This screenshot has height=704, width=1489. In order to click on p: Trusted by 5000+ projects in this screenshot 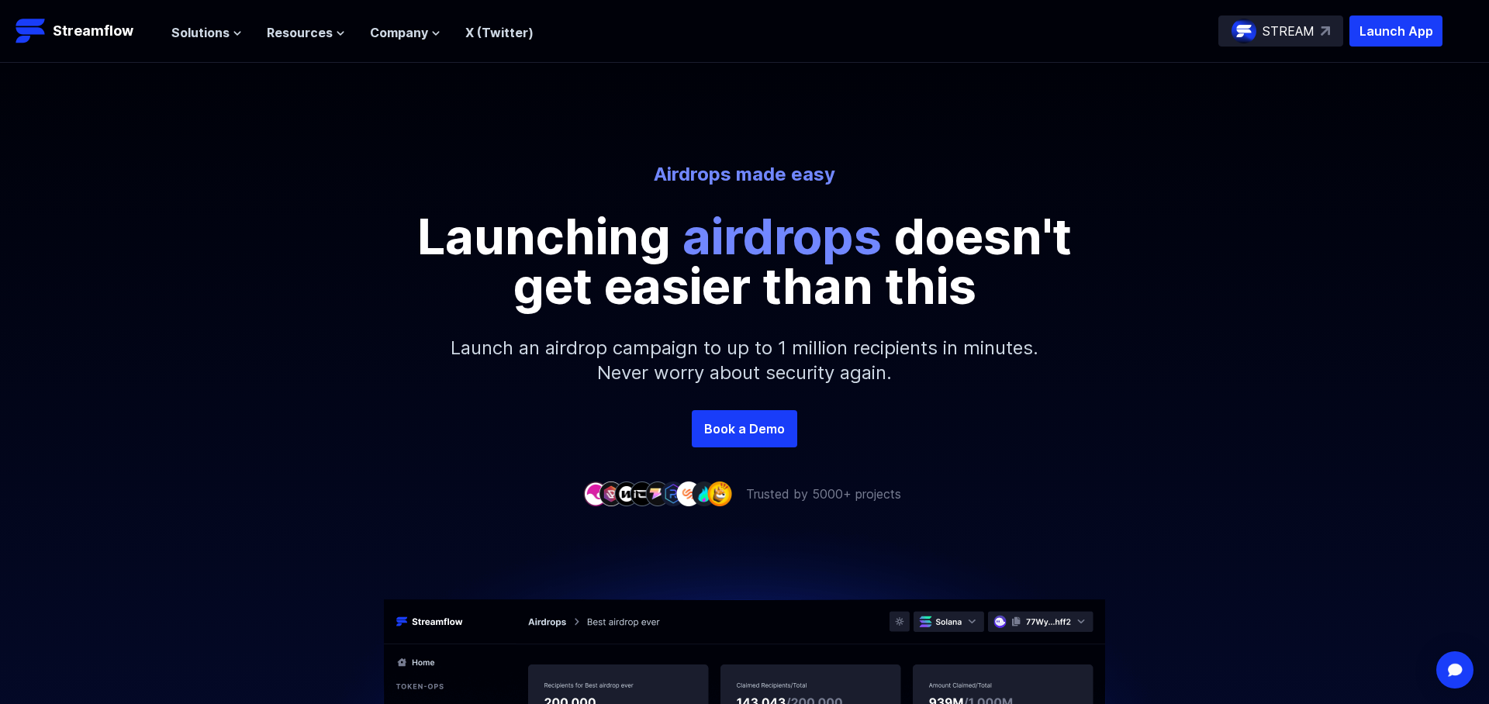, I will do `click(824, 494)`.